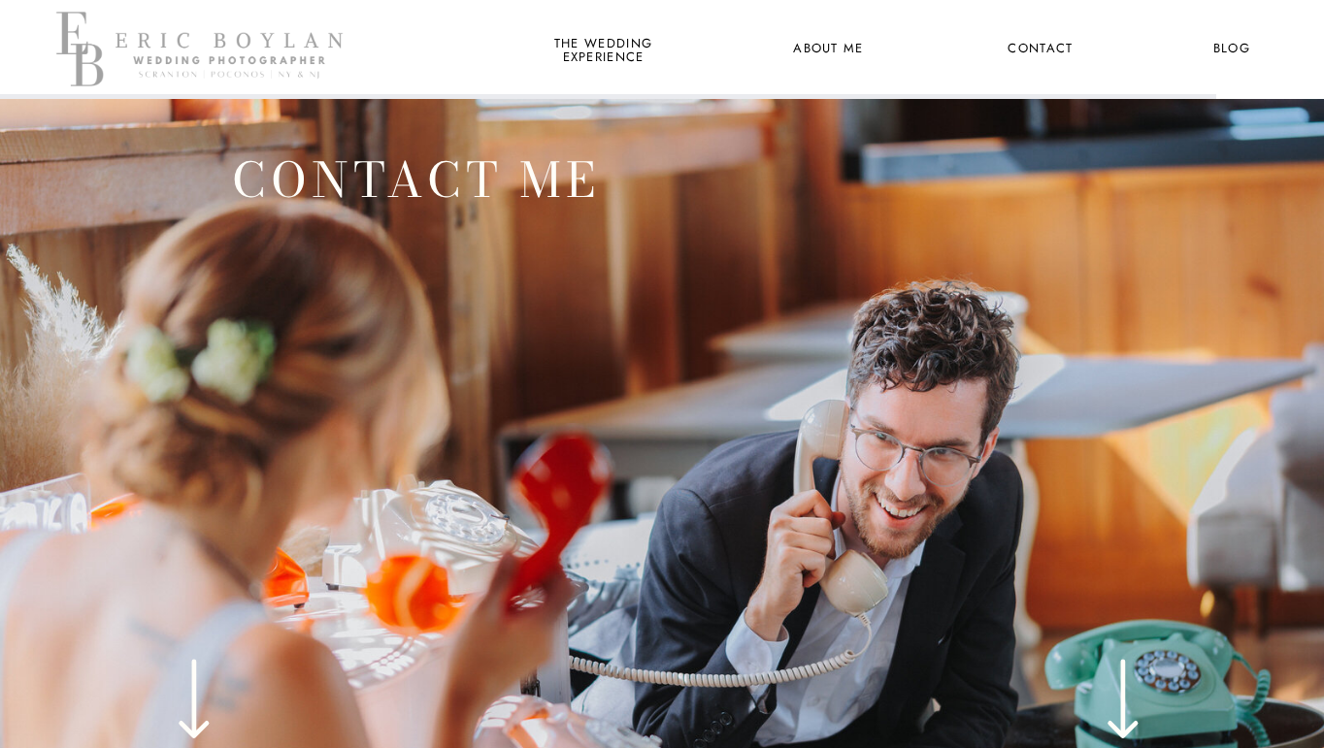 Image resolution: width=1324 pixels, height=748 pixels. What do you see at coordinates (828, 50) in the screenshot?
I see `a: About Me` at bounding box center [828, 50].